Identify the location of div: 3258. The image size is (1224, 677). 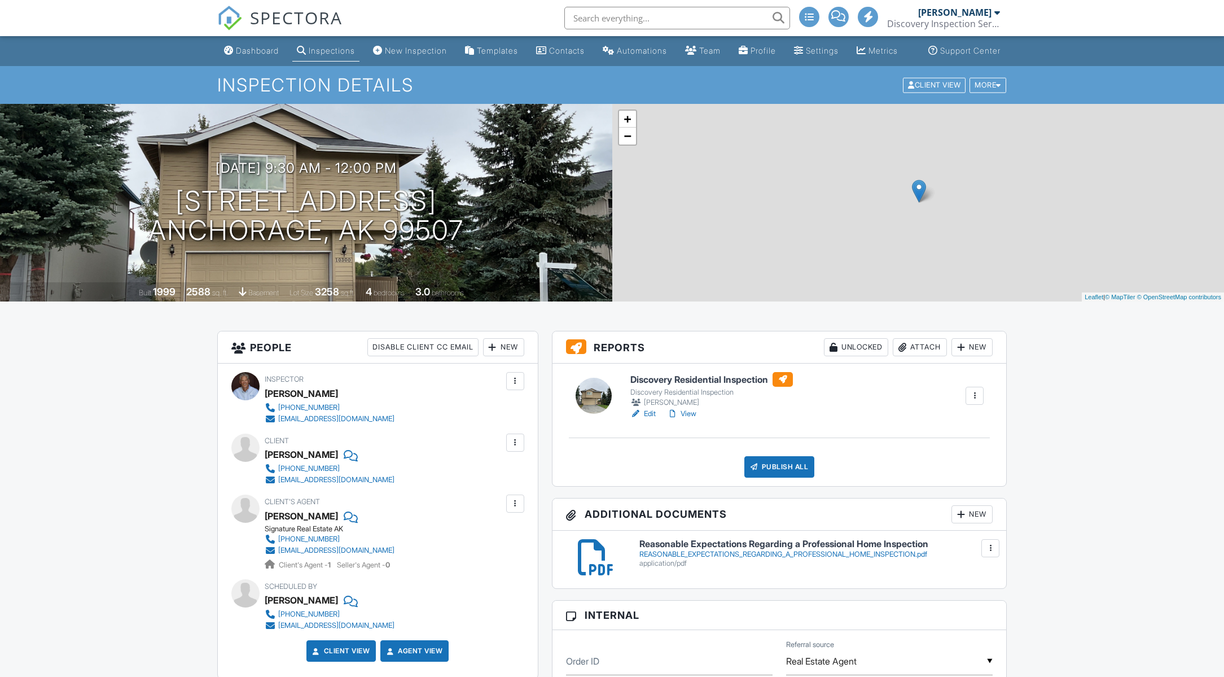
(327, 291).